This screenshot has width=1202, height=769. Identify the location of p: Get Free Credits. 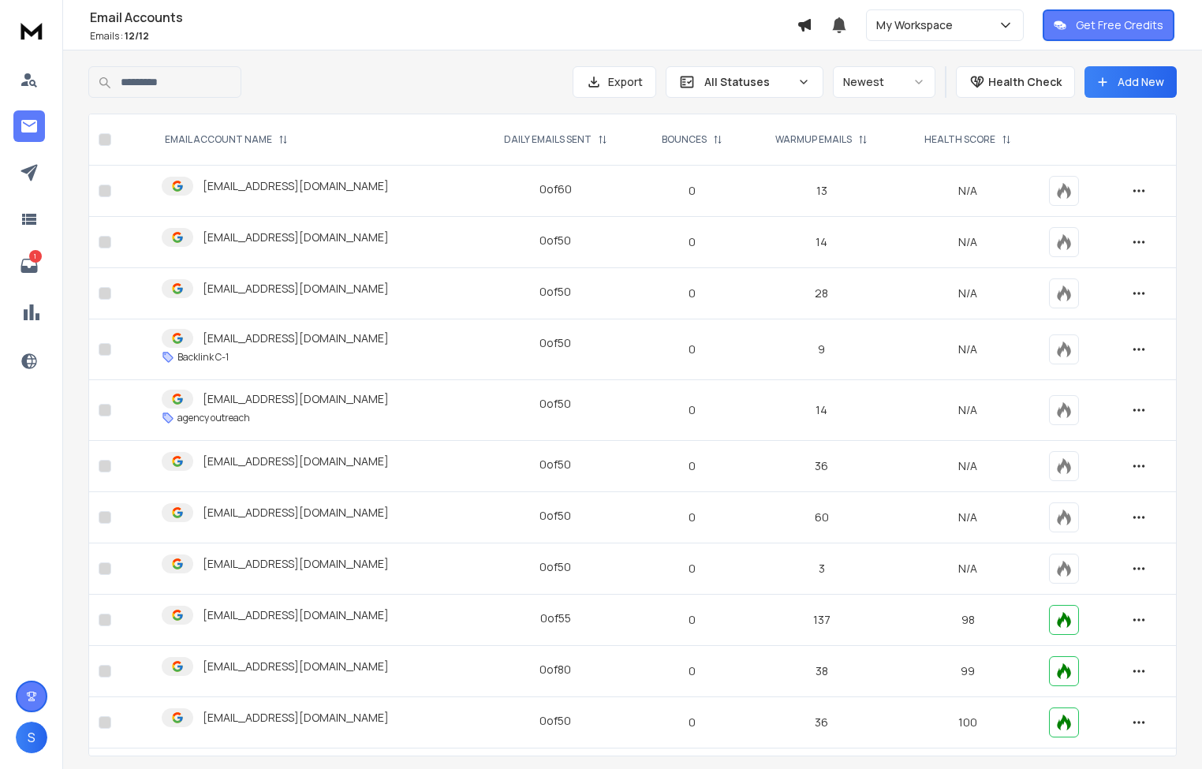
(1119, 25).